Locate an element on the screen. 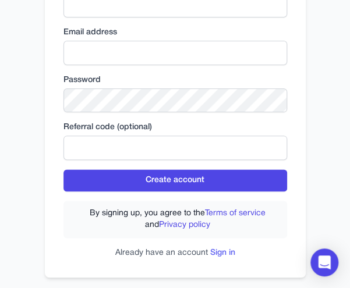 Image resolution: width=350 pixels, height=288 pixels. label: Password is located at coordinates (175, 80).